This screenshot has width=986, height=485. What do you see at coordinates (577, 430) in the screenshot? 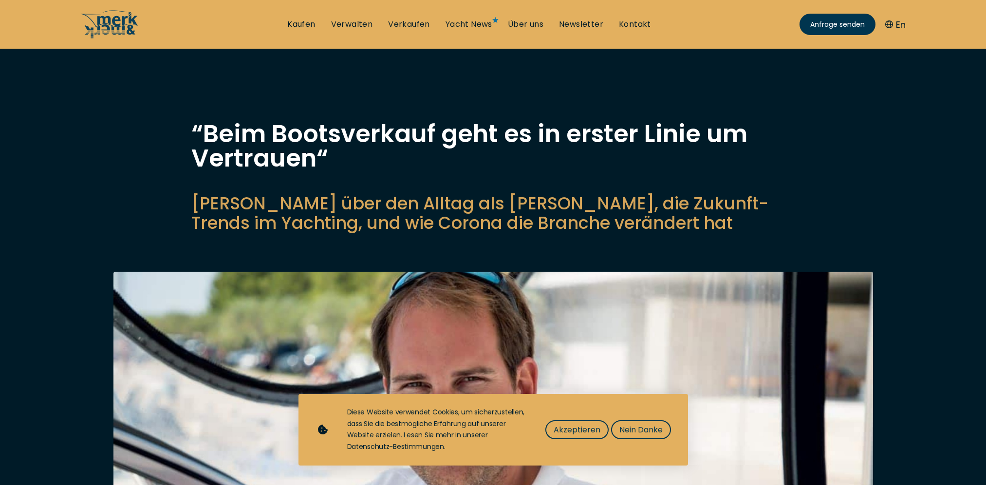
I see `button: Akzeptieren` at bounding box center [577, 430].